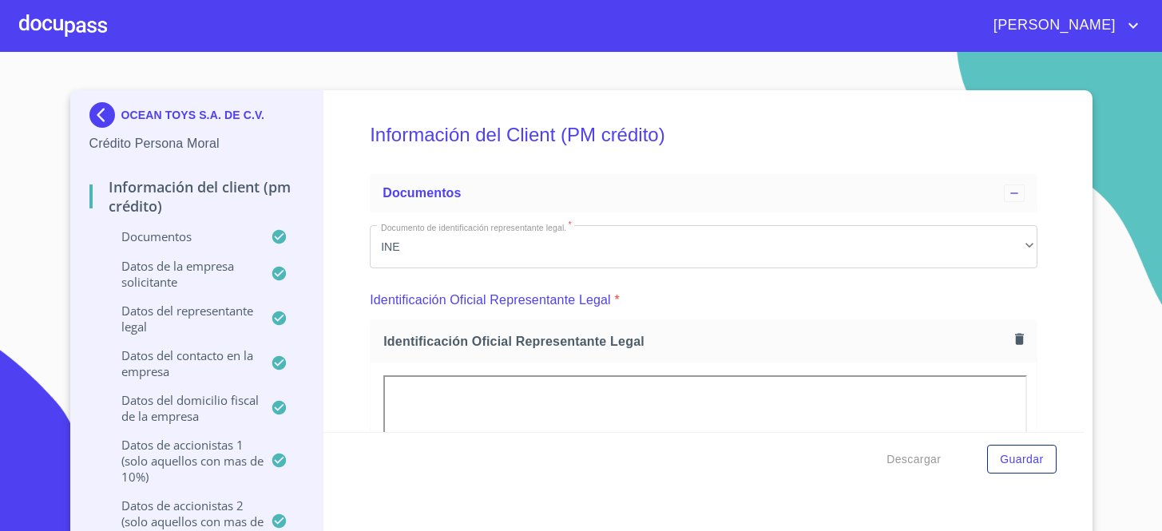 Image resolution: width=1162 pixels, height=531 pixels. I want to click on p: Datos de la empresa solicitante, so click(181, 274).